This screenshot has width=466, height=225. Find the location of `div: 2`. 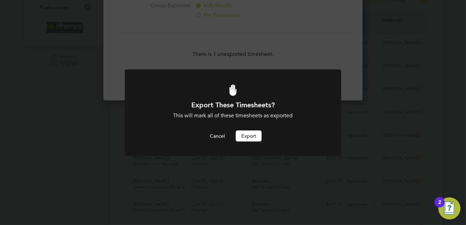

div: 2 is located at coordinates (439, 206).